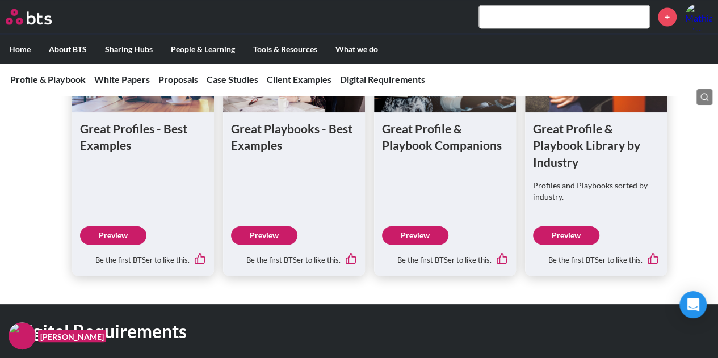 The image size is (718, 358). Describe the element at coordinates (383, 79) in the screenshot. I see `a: Digital Requirements` at that location.